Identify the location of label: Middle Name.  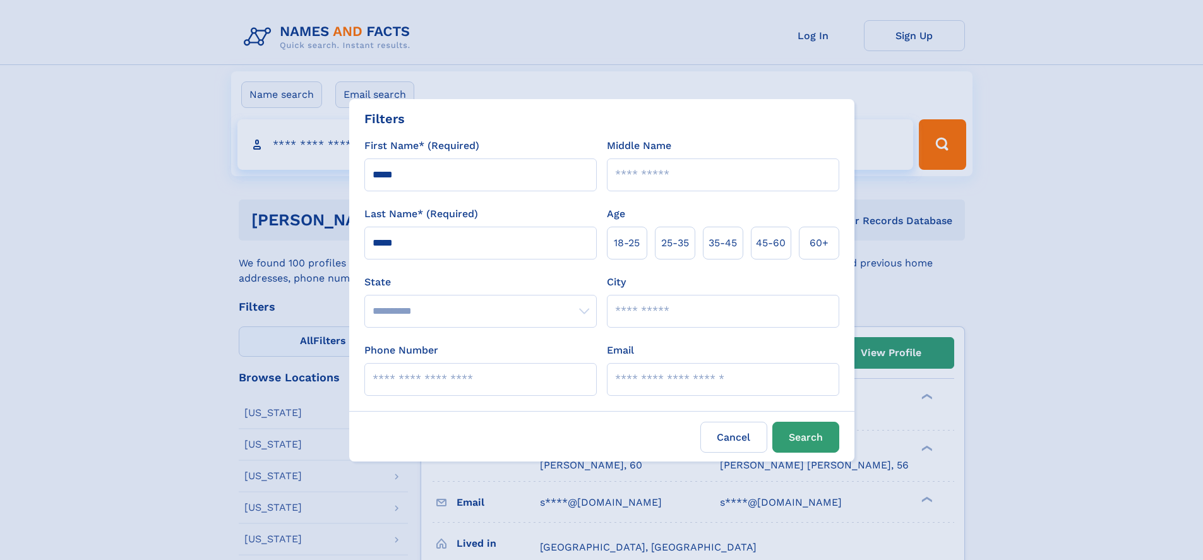
(639, 146).